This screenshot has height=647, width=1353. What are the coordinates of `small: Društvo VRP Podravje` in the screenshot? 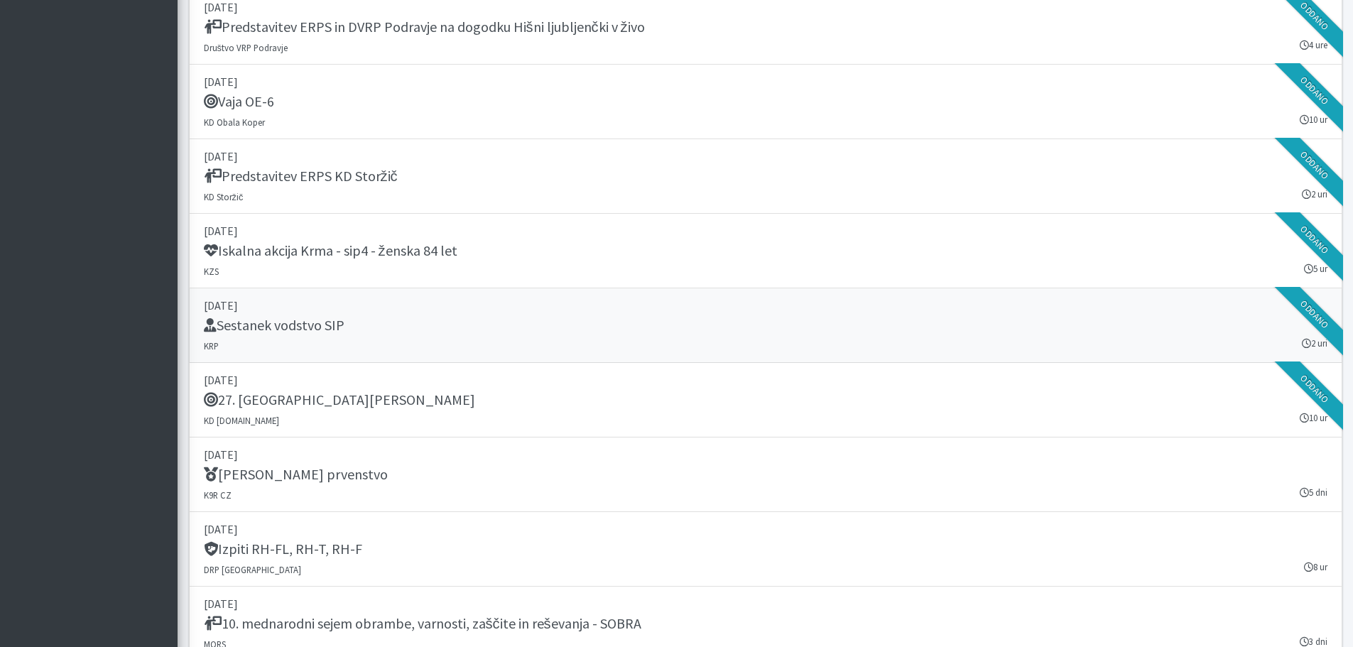 It's located at (246, 48).